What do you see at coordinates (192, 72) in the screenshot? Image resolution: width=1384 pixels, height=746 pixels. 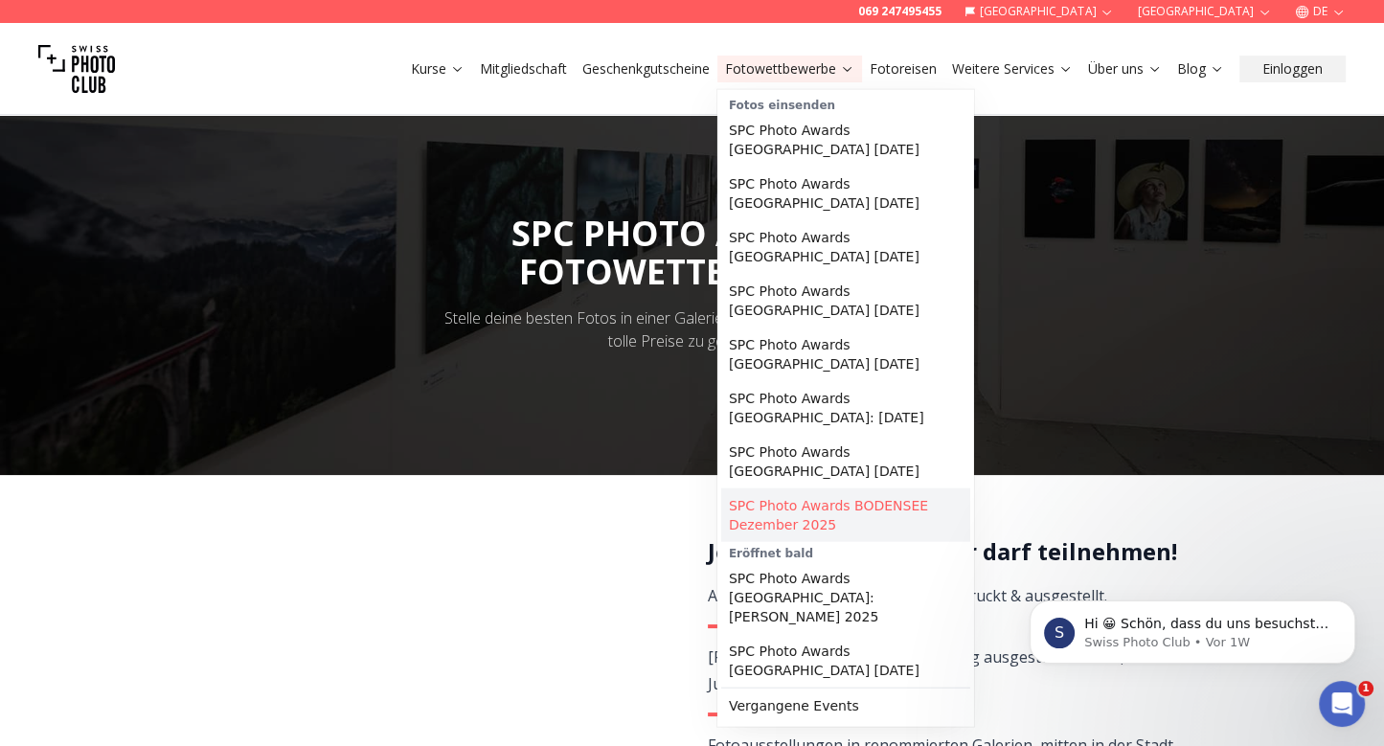 I see `div: message notification from Swiss Photo Club, Vor 1W. Hi 😀 Schön, dass du uns besuchst. Stell' uns ...` at bounding box center [192, 72].